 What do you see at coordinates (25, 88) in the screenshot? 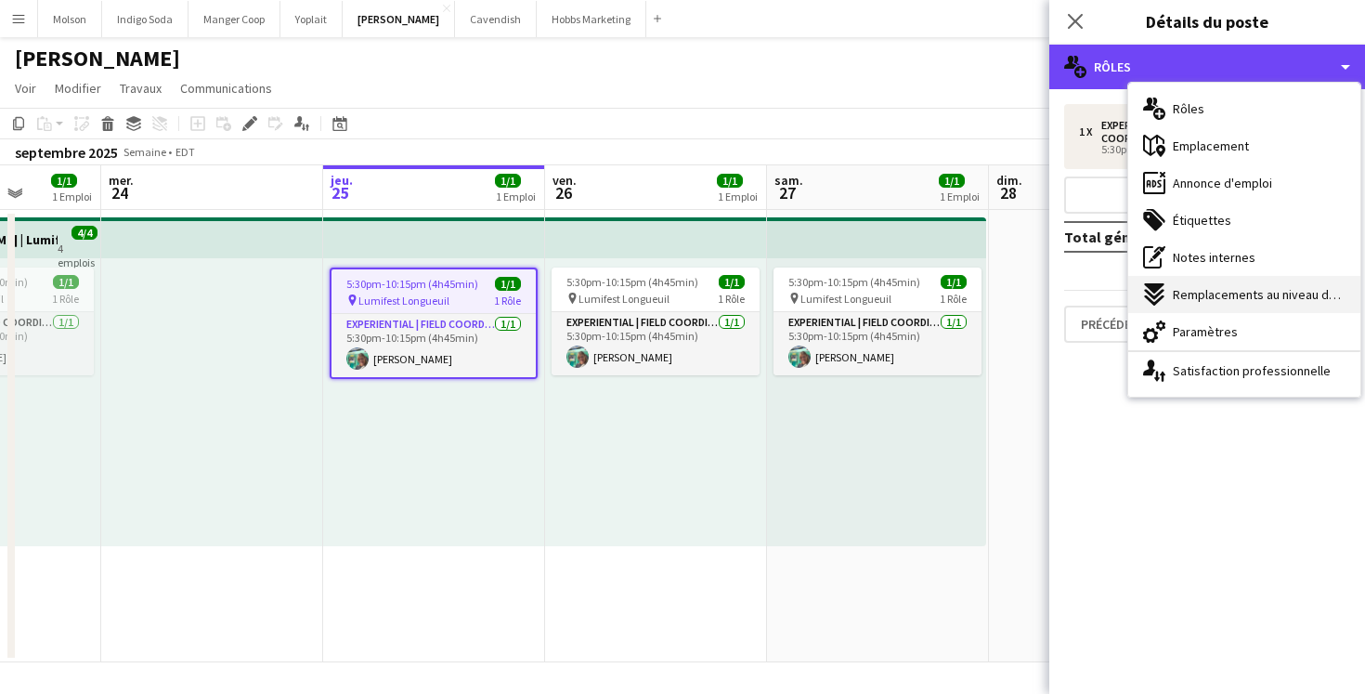
I see `span: Voir` at bounding box center [25, 88].